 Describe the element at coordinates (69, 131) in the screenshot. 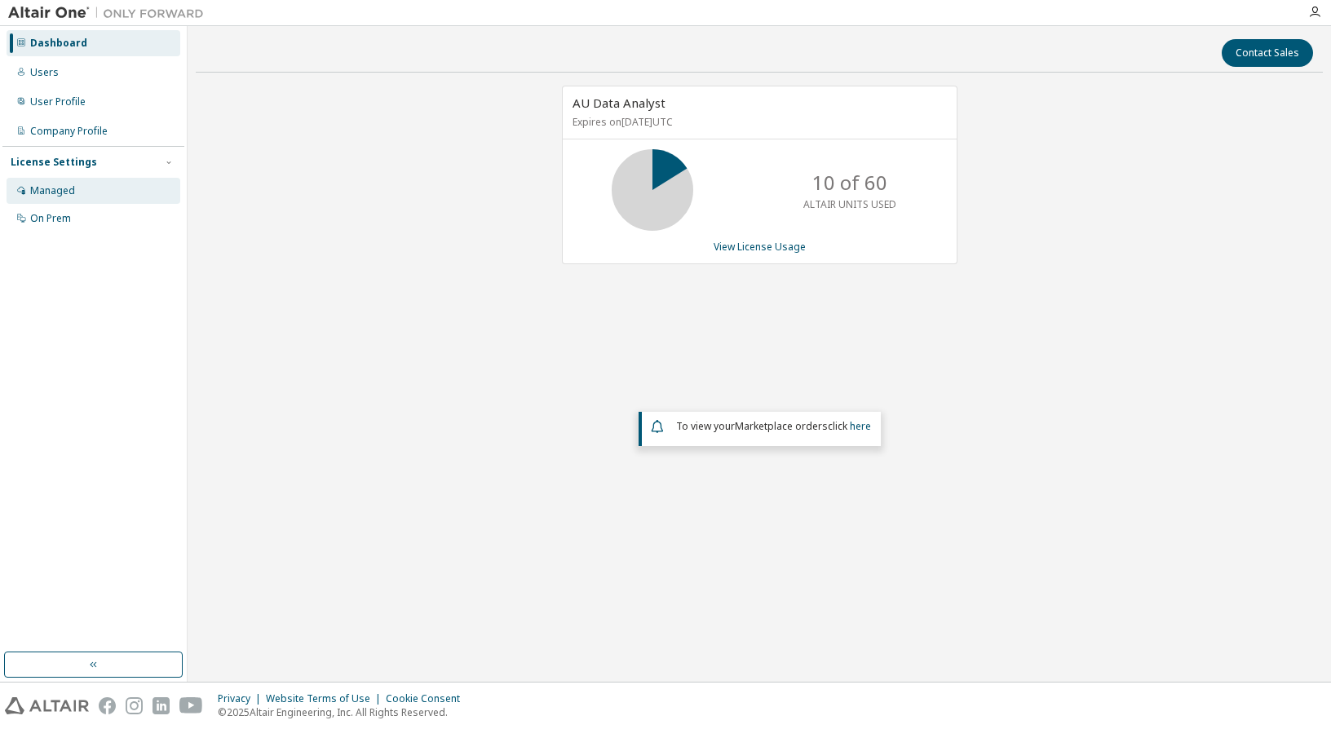

I see `div: Company Profile` at that location.